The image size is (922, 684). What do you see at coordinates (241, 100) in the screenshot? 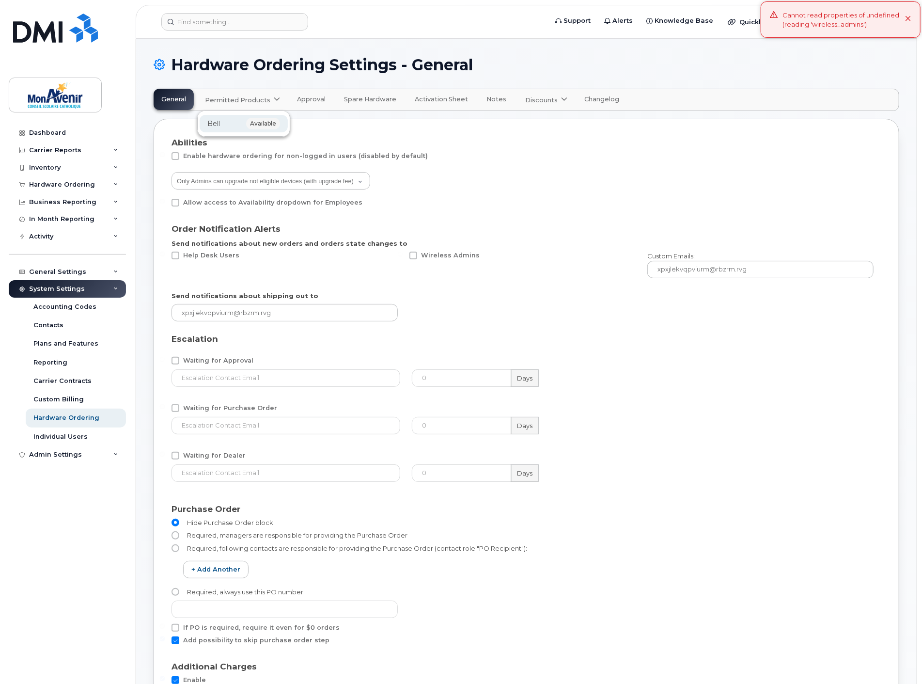
I see `a: Permitted Products` at bounding box center [241, 100].